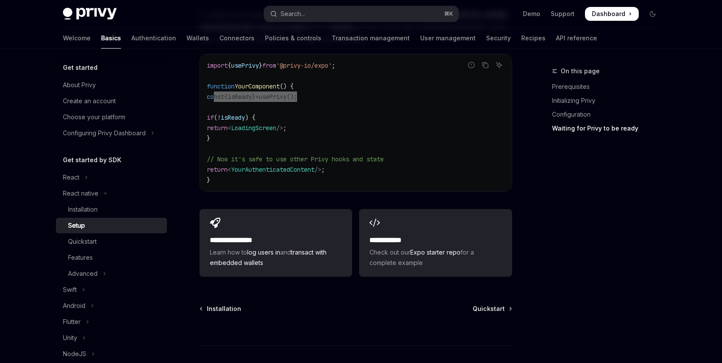 This screenshot has width=722, height=363. Describe the element at coordinates (435, 258) in the screenshot. I see `span: Check out our for a complete example` at that location.